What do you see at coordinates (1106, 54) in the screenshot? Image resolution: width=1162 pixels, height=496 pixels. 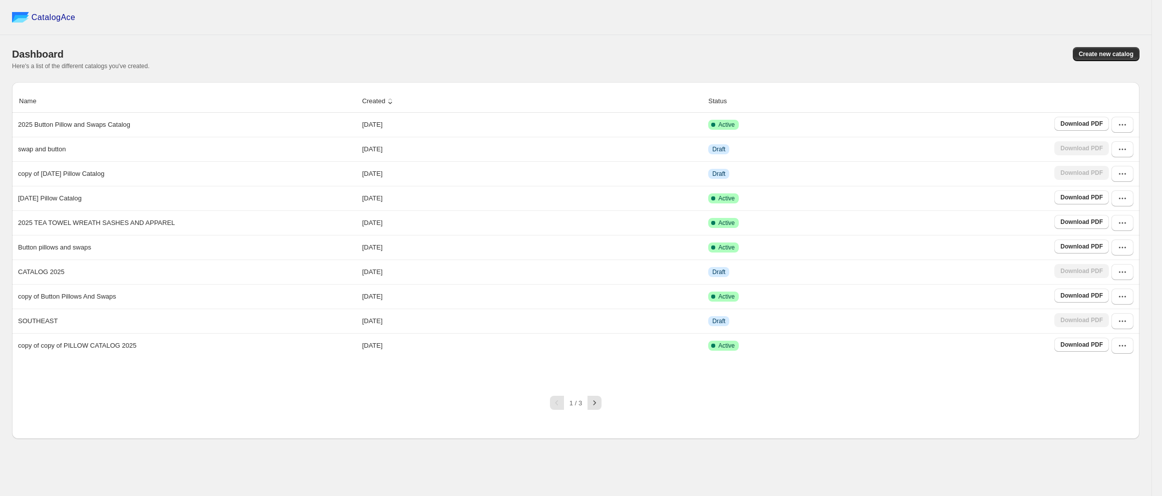 I see `span: Create new catalog` at bounding box center [1106, 54].